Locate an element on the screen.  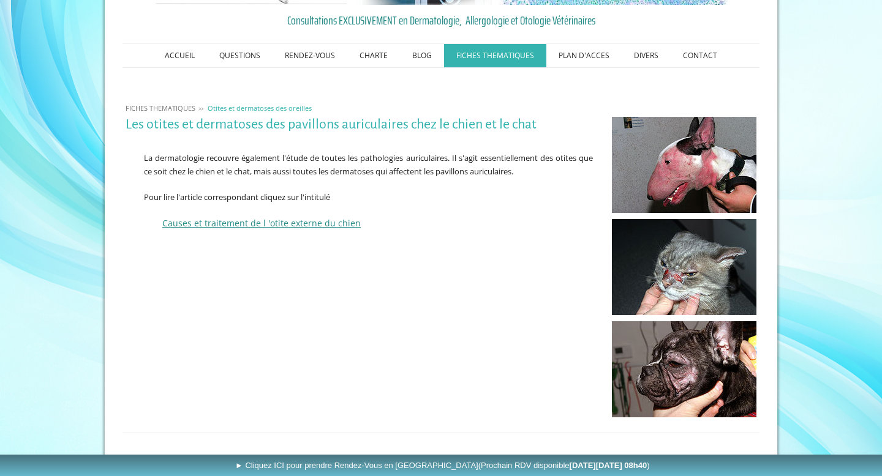
h1: Les otites et dermatoses des pavillons auriculaires chez le chien et le chat is located at coordinates (359, 124).